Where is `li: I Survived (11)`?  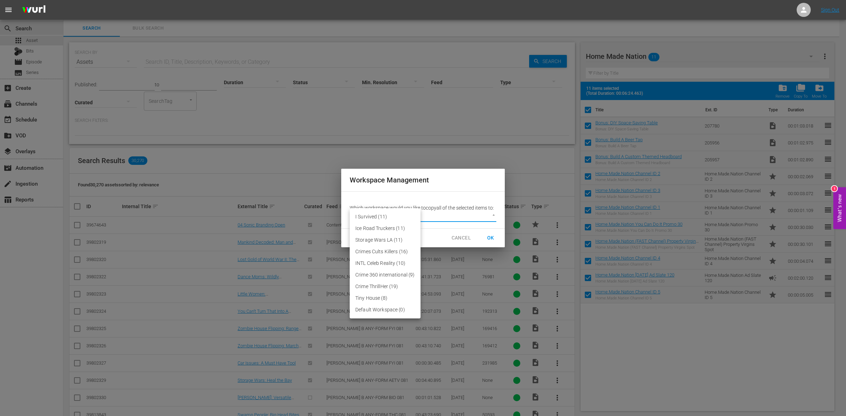 li: I Survived (11) is located at coordinates (385, 217).